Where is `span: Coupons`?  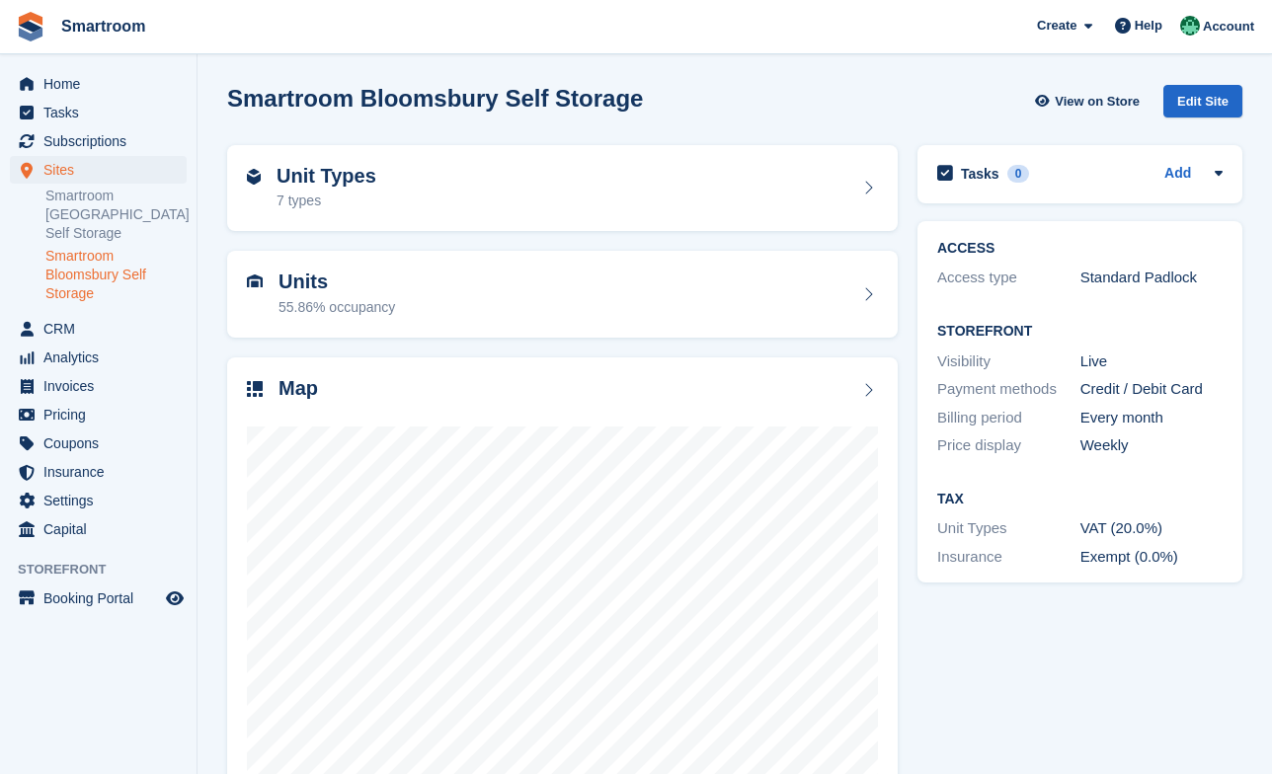
span: Coupons is located at coordinates (103, 444).